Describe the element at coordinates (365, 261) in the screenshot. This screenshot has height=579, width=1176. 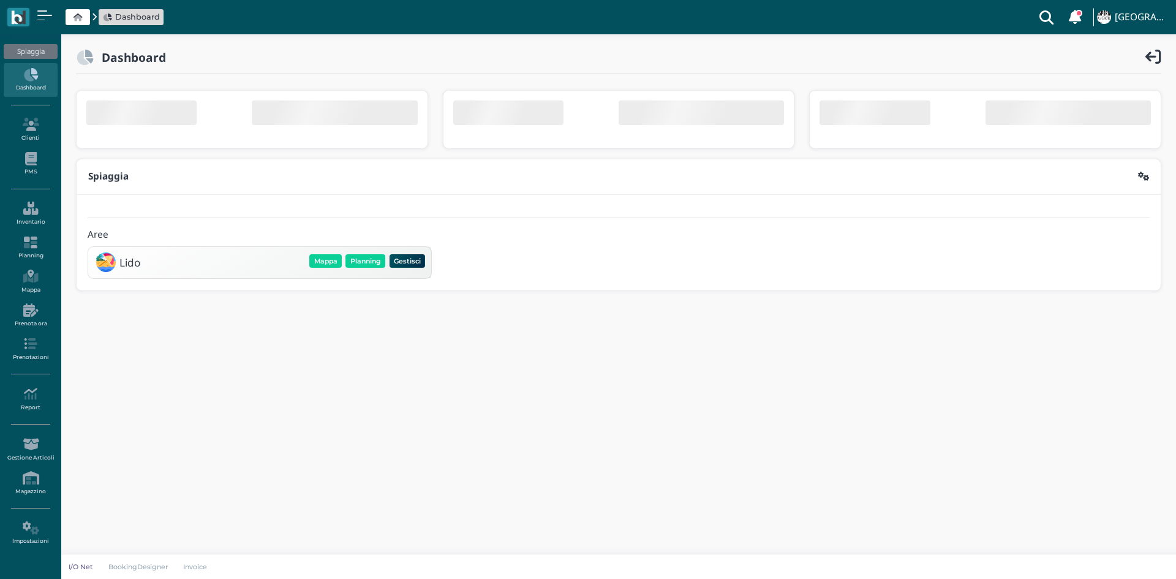
I see `button: Planning` at that location.